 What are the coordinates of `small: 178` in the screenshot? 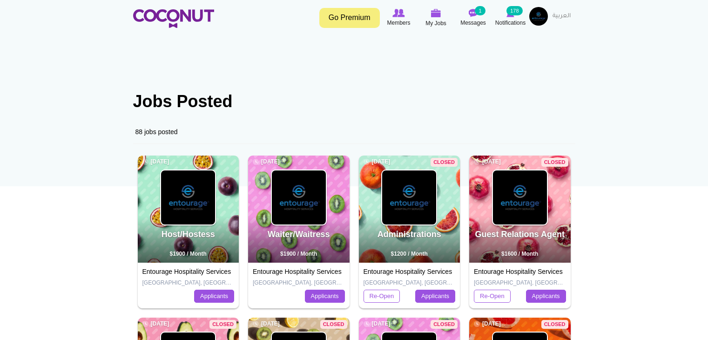 It's located at (514, 11).